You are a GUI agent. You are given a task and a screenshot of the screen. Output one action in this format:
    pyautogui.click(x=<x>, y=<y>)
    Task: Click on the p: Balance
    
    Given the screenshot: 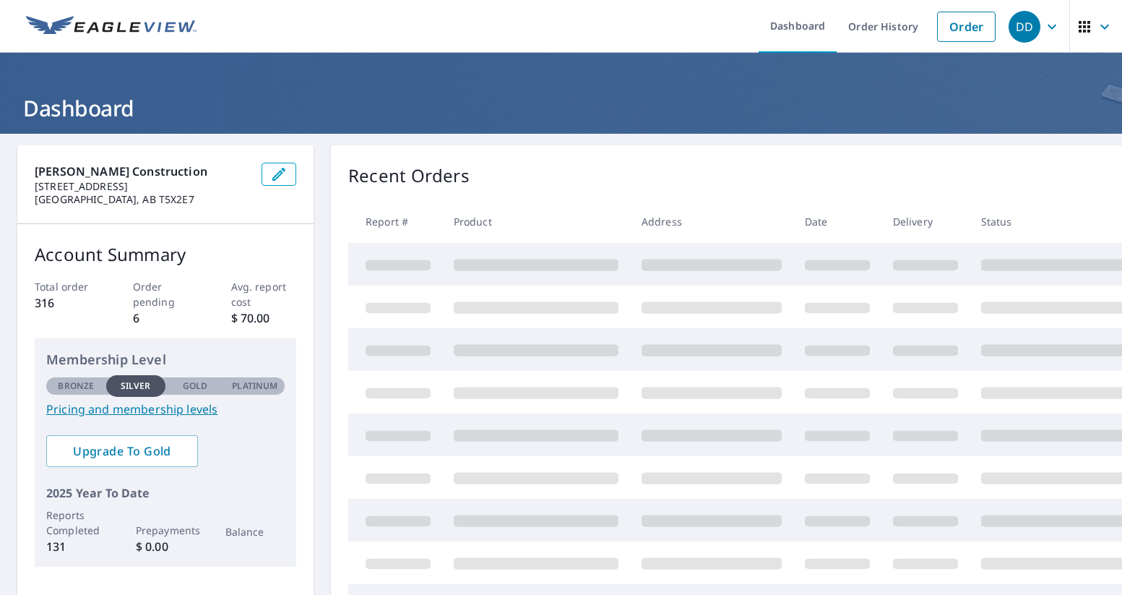 What is the action you would take?
    pyautogui.click(x=255, y=531)
    